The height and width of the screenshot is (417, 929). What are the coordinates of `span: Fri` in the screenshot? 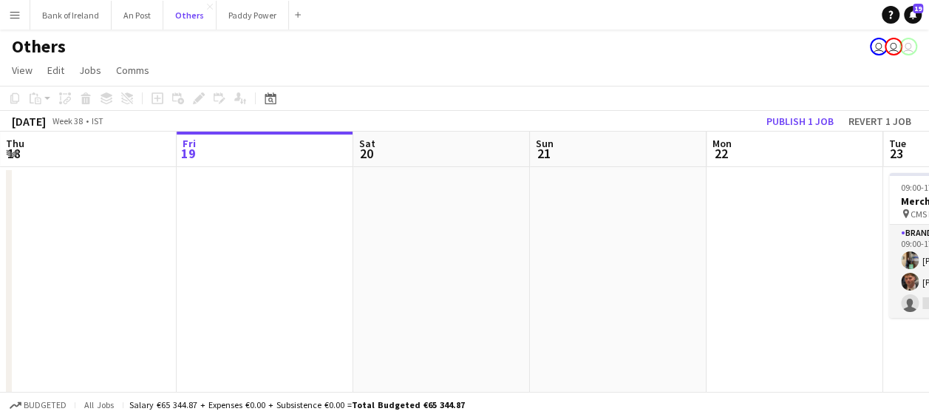 It's located at (189, 143).